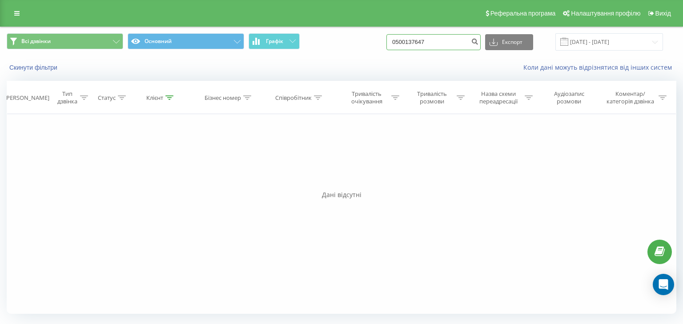  I want to click on div: Open Intercom Messenger, so click(663, 285).